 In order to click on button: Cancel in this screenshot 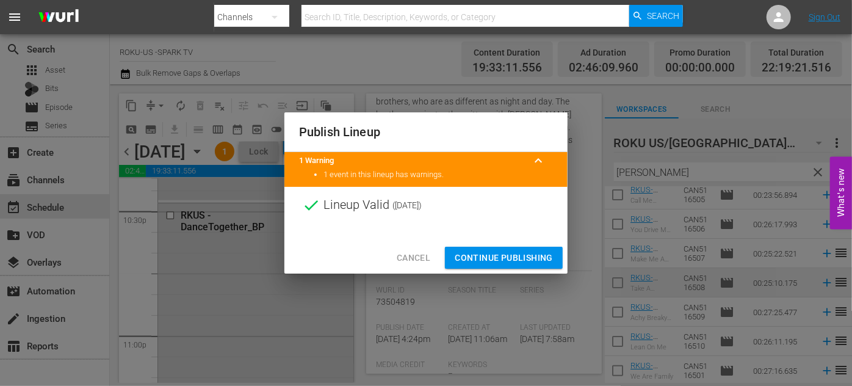, I will do `click(413, 257)`.